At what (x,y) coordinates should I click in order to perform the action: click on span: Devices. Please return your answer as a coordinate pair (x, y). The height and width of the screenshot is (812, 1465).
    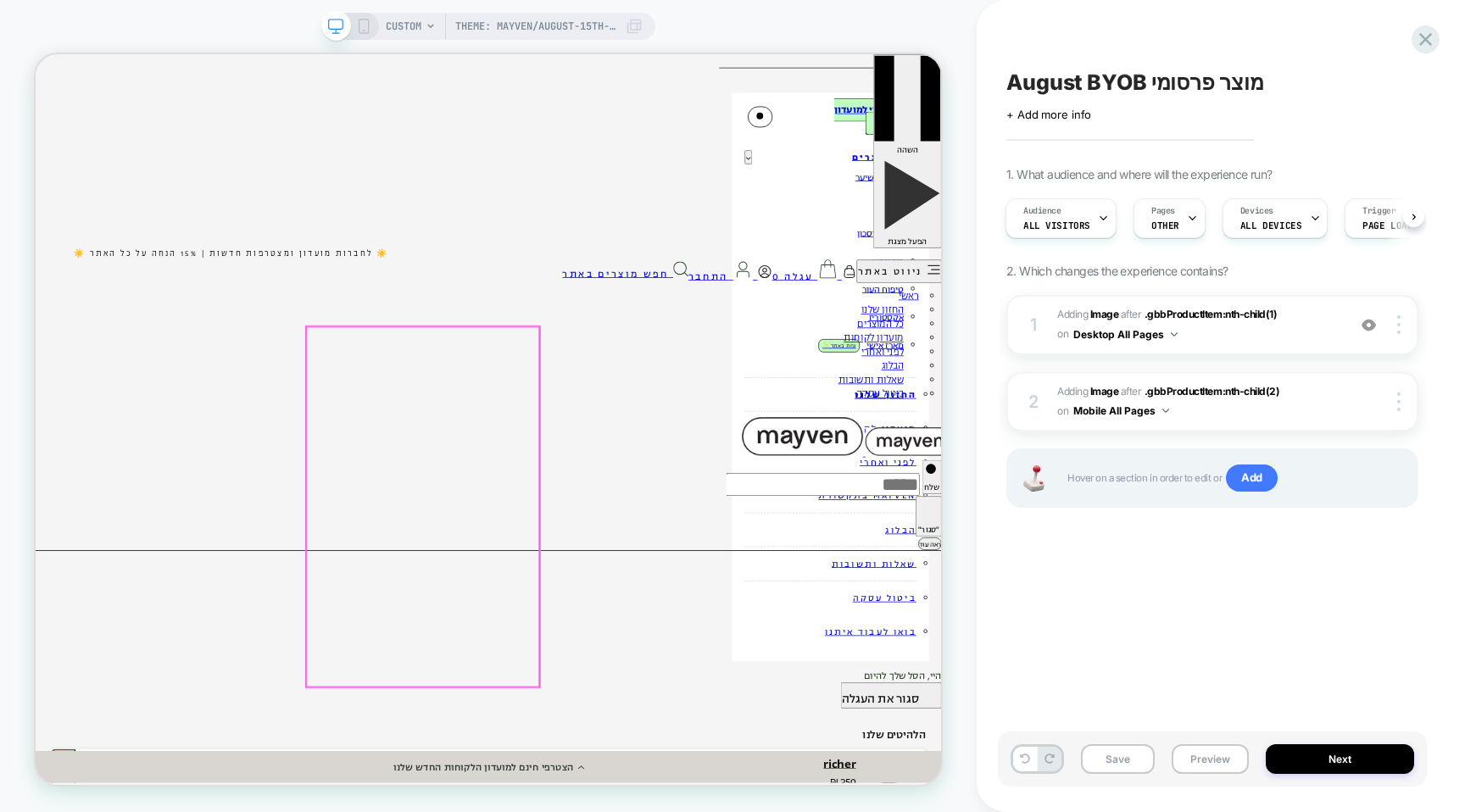
    Looking at the image, I should click on (1257, 211).